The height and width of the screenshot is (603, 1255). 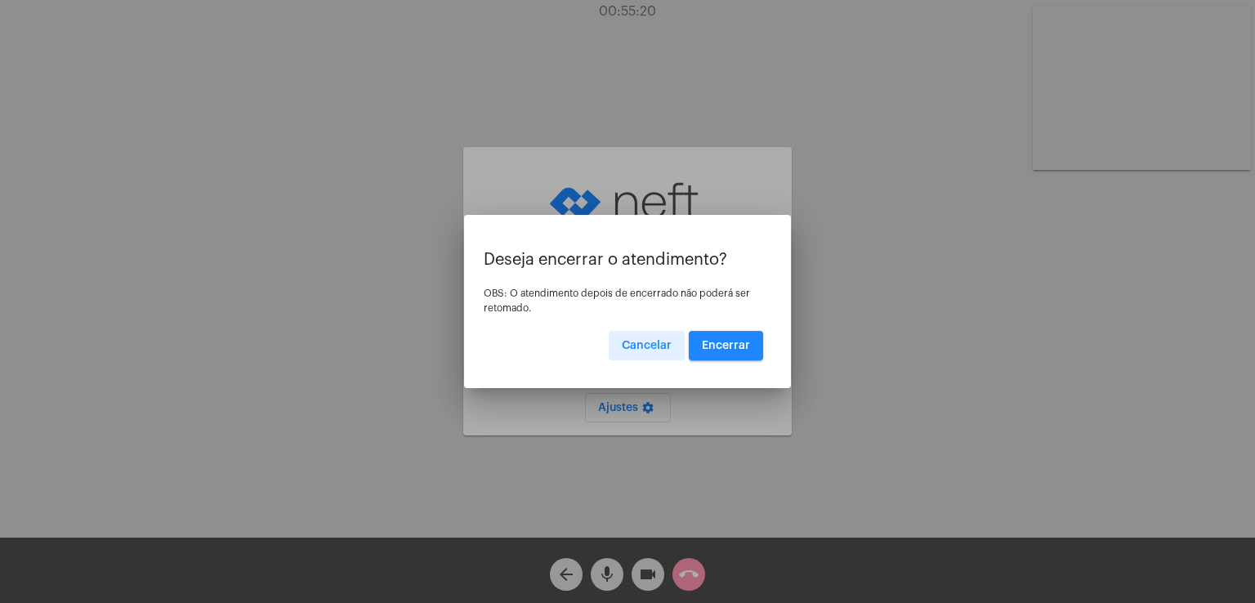 I want to click on button: Encerrar, so click(x=726, y=346).